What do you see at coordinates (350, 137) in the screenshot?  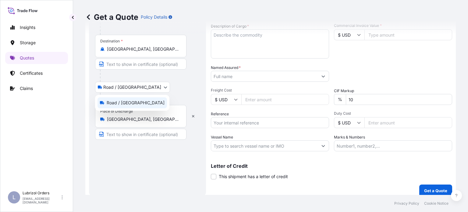 I see `label: Marks & Numbers` at bounding box center [350, 137].